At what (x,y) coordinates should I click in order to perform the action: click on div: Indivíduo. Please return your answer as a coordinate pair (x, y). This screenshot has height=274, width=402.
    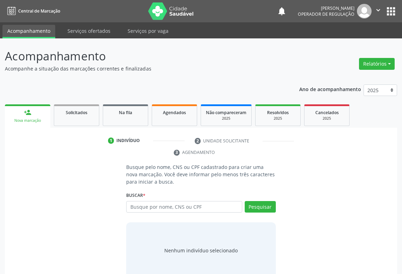
    Looking at the image, I should click on (128, 141).